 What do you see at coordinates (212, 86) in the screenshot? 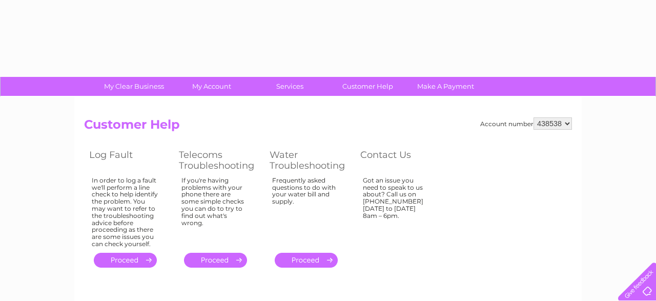
I see `a: My Account` at bounding box center [212, 86].